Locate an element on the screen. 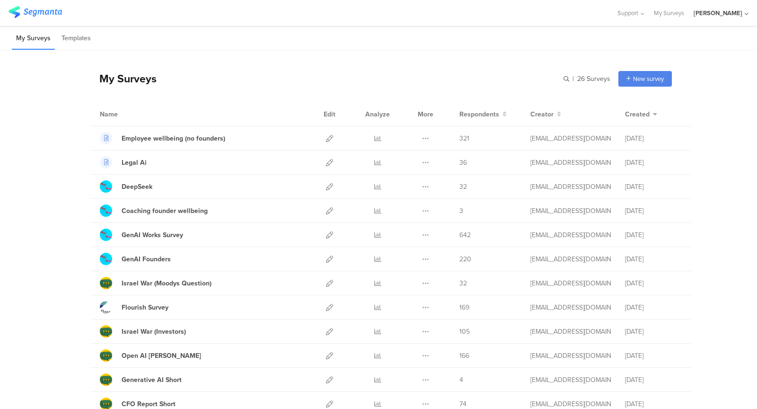  a: Legal Ai is located at coordinates (123, 162).